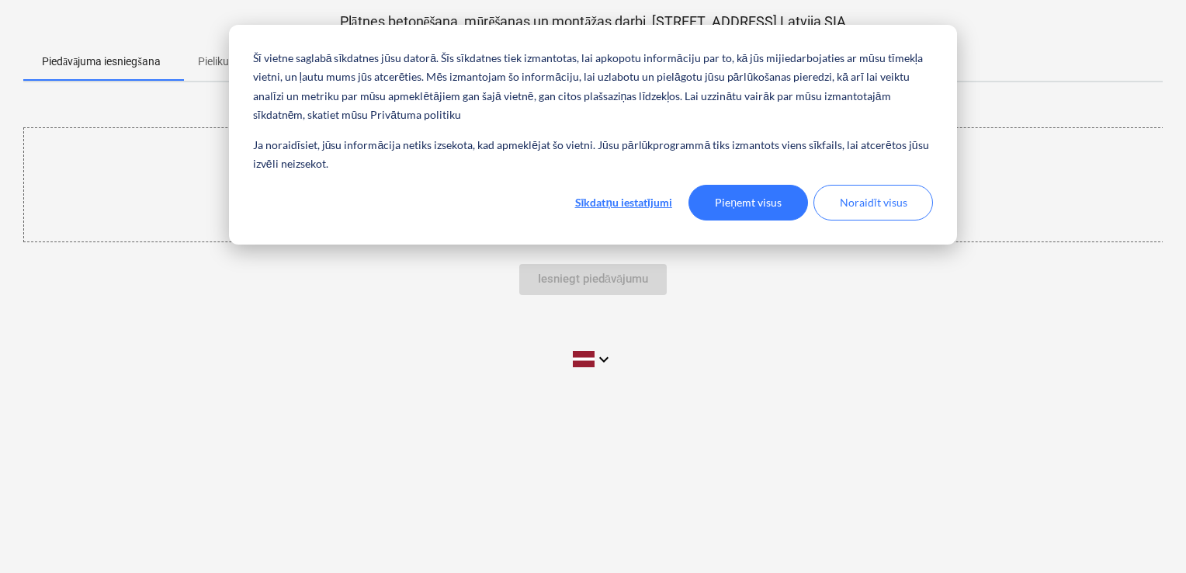 The image size is (1186, 573). What do you see at coordinates (593, 134) in the screenshot?
I see `div: Sīkdatņu baneris` at bounding box center [593, 134].